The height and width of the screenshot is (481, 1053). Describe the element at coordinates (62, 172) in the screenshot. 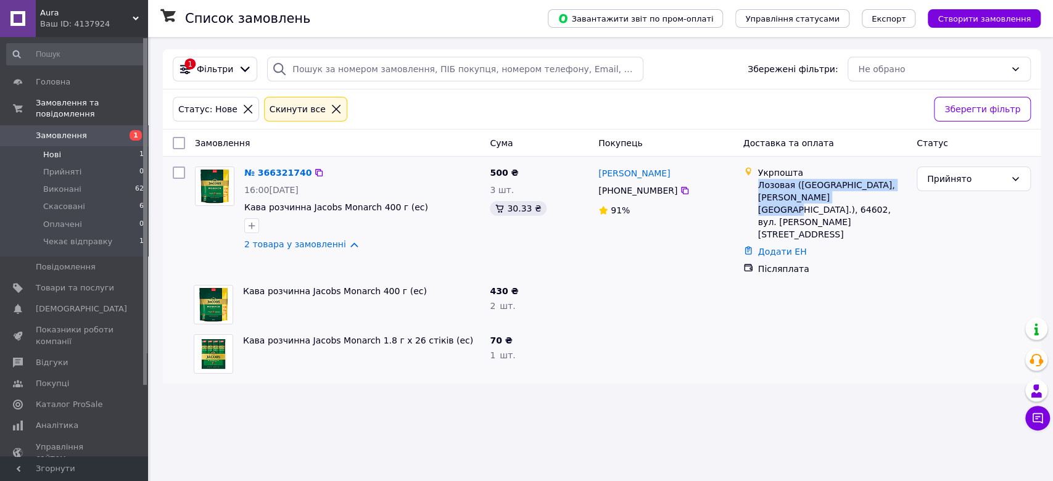

I see `span: Прийняті` at that location.